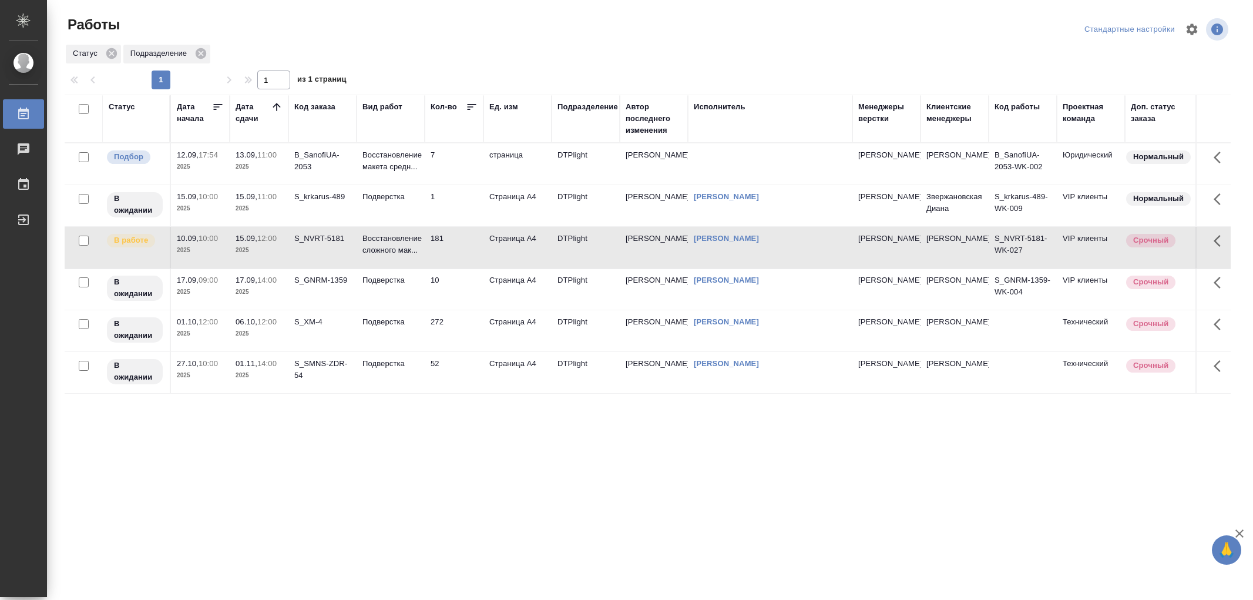 The width and height of the screenshot is (1253, 600). I want to click on div: Доп. статус заказа, so click(1161, 113).